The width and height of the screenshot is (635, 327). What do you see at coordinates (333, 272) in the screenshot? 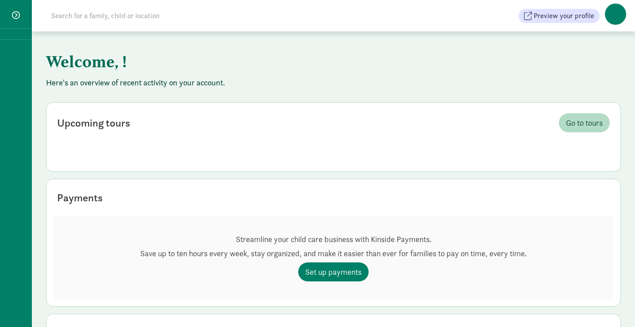
I see `a: Set up payments` at bounding box center [333, 272].